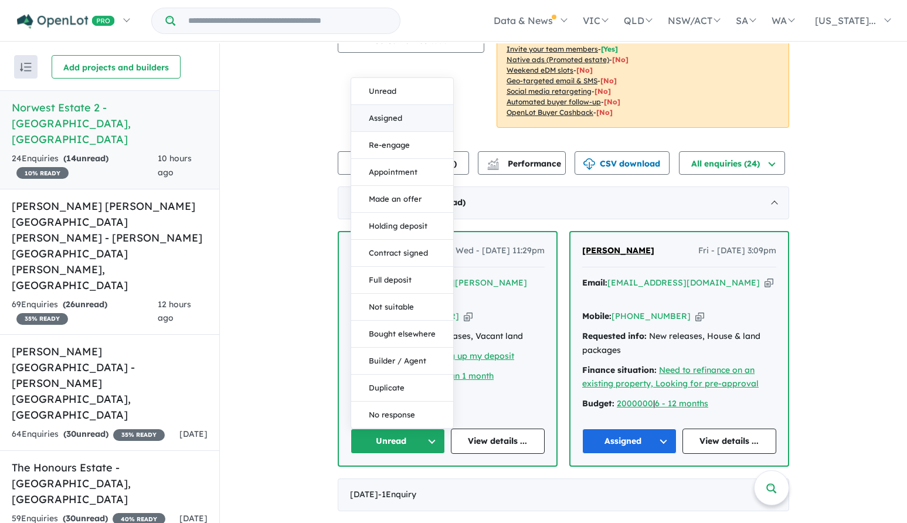  What do you see at coordinates (26, 67) in the screenshot?
I see `img: sort.svg` at bounding box center [26, 67].